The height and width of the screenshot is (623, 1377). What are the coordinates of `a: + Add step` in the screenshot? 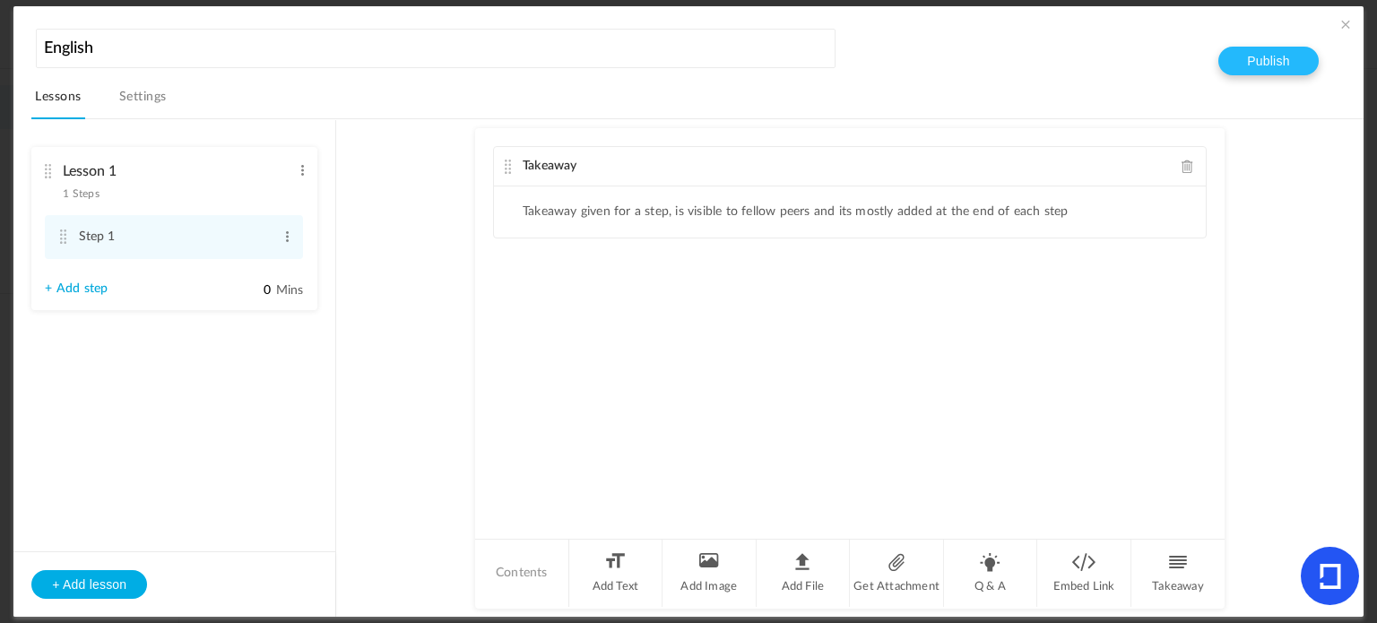 It's located at (76, 289).